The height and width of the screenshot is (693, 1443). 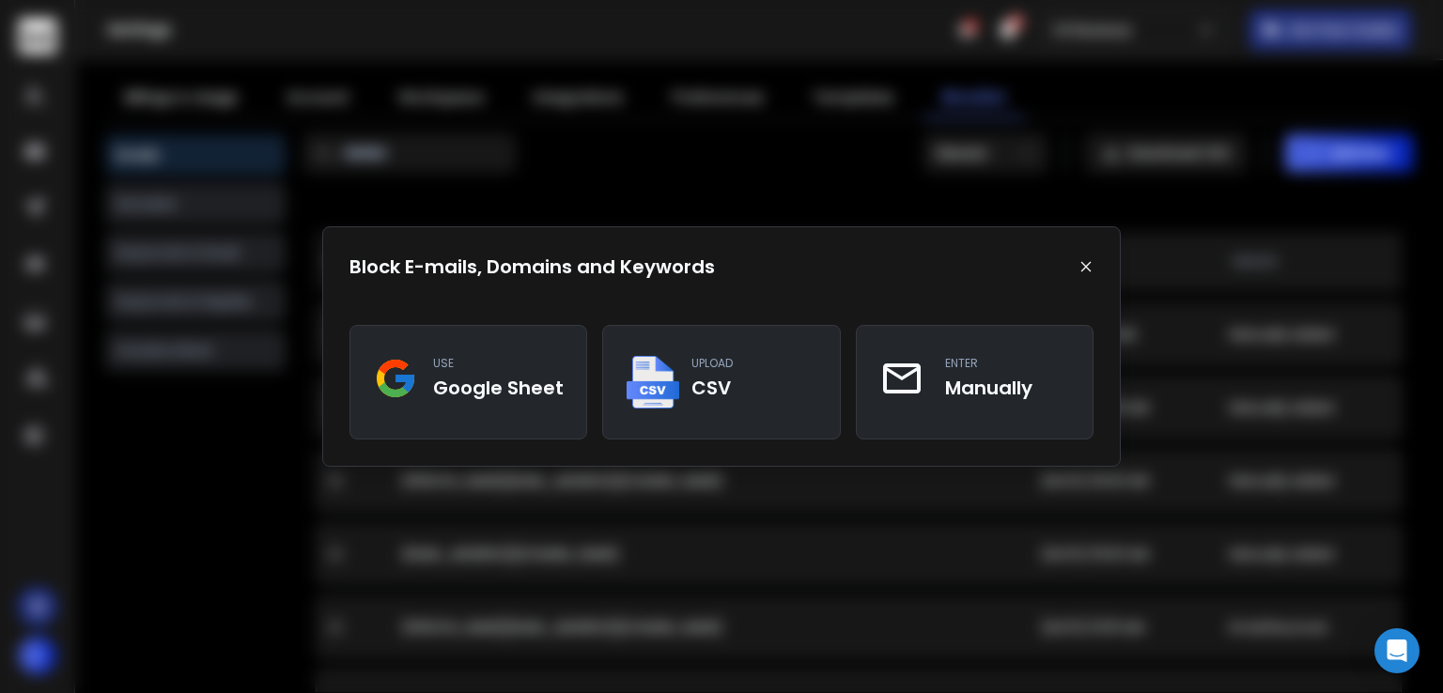 I want to click on p: upload, so click(x=712, y=364).